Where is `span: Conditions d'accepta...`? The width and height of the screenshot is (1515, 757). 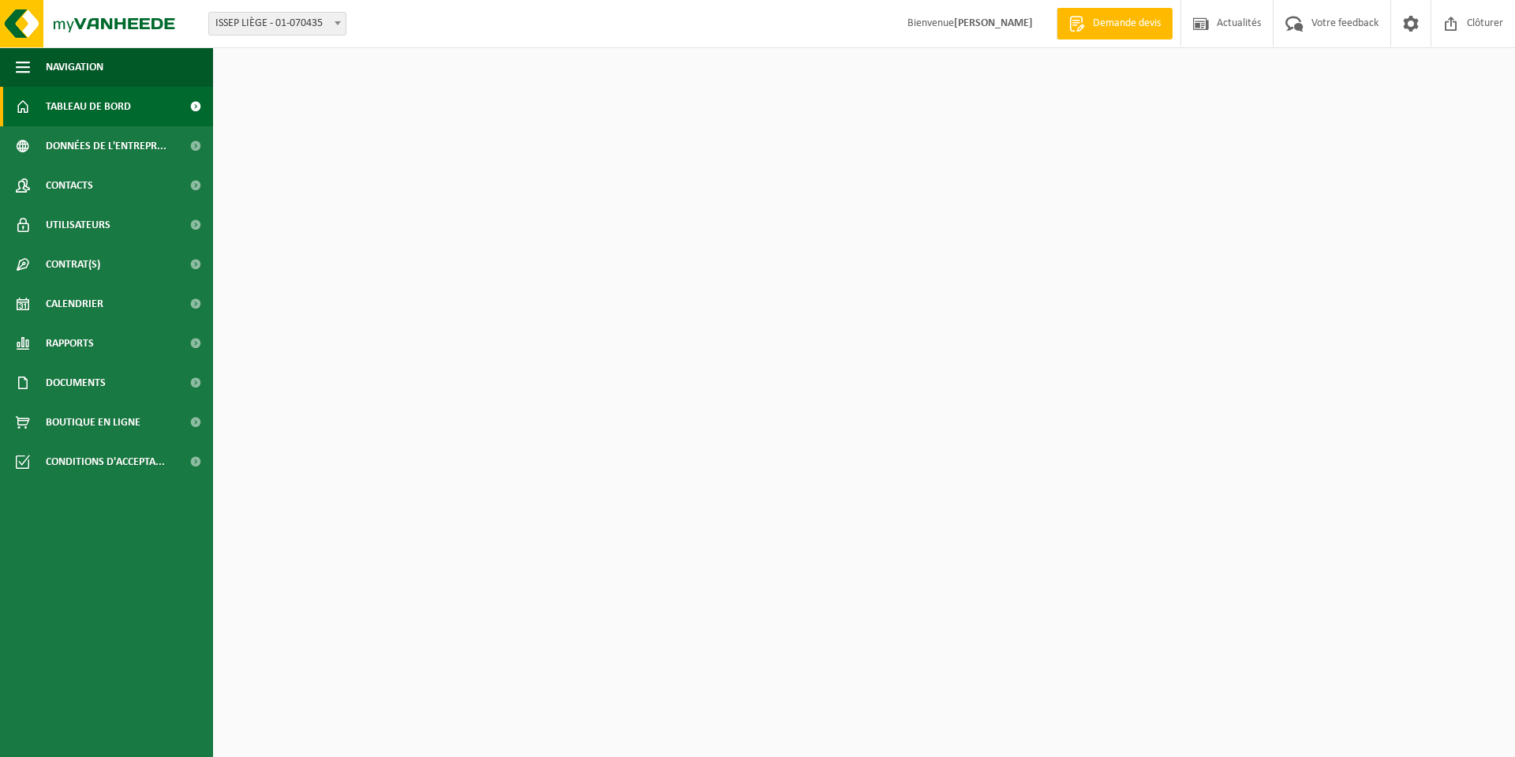 span: Conditions d'accepta... is located at coordinates (105, 462).